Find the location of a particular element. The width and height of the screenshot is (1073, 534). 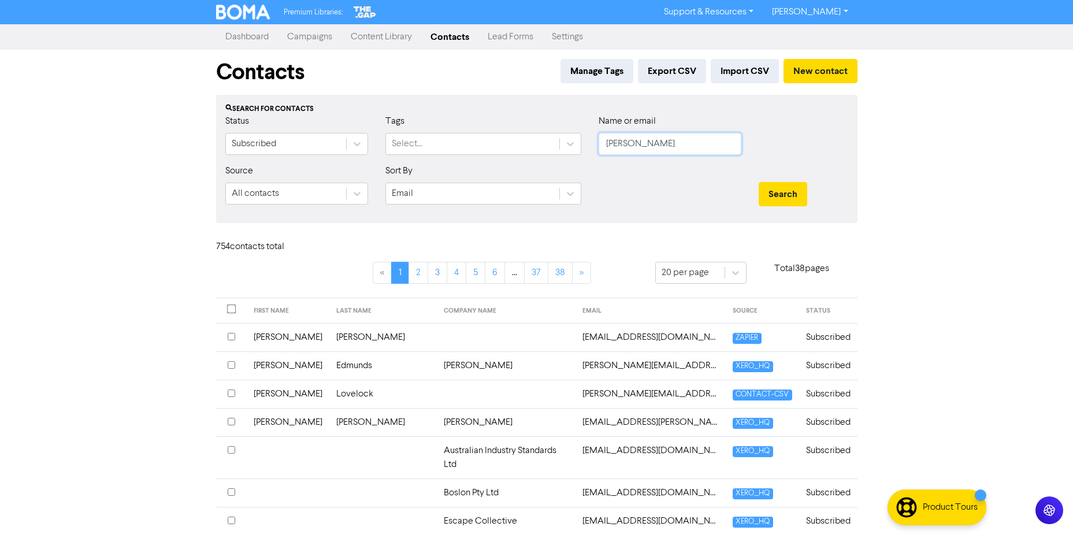

a: Content Library is located at coordinates (381, 37).